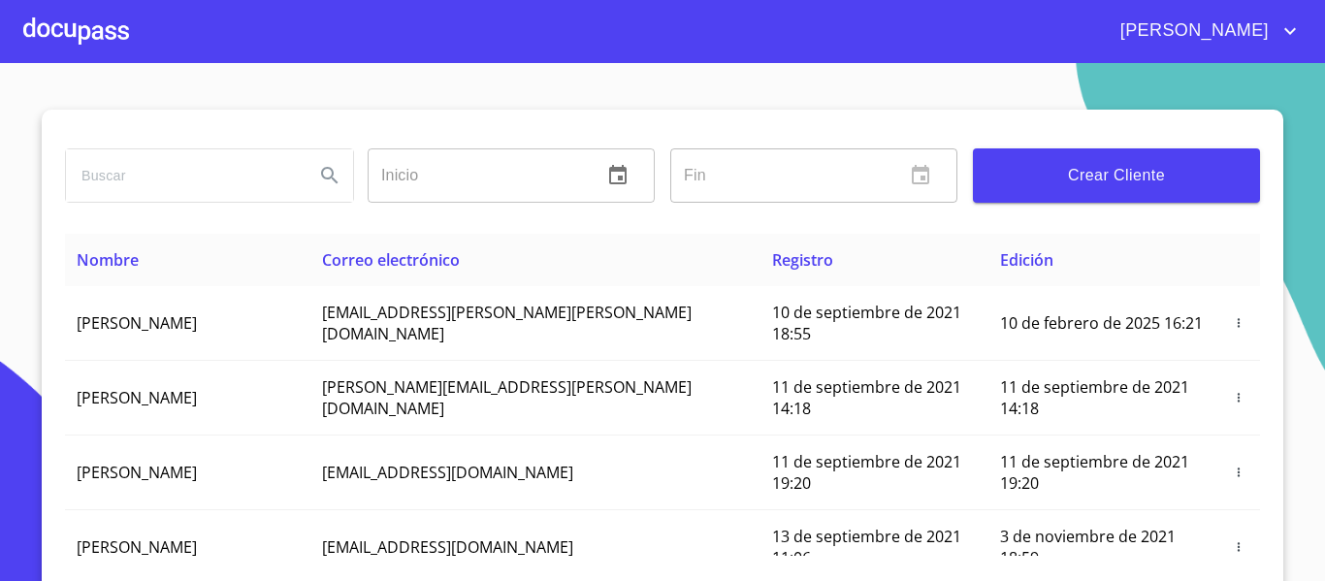  Describe the element at coordinates (1204, 31) in the screenshot. I see `button: account of current user` at that location.